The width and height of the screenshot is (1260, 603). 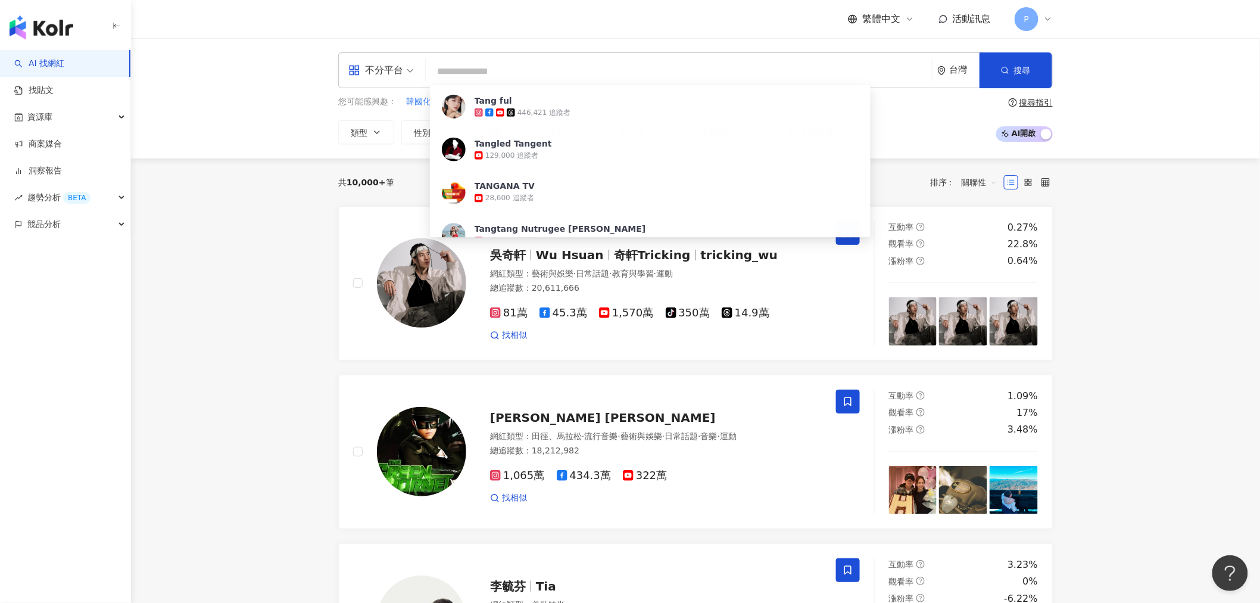 What do you see at coordinates (41, 27) in the screenshot?
I see `img: logo` at bounding box center [41, 27].